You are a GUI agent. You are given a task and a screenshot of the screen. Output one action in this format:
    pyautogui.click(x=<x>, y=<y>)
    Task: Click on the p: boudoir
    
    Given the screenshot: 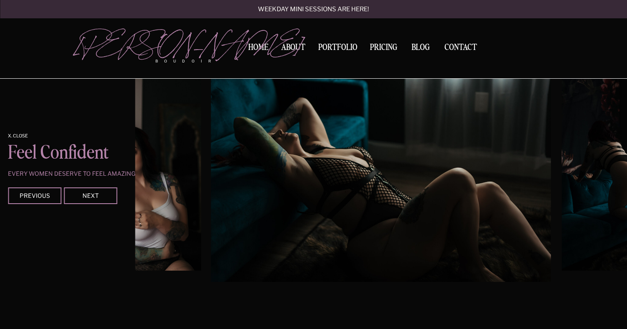 What is the action you would take?
    pyautogui.click(x=190, y=61)
    